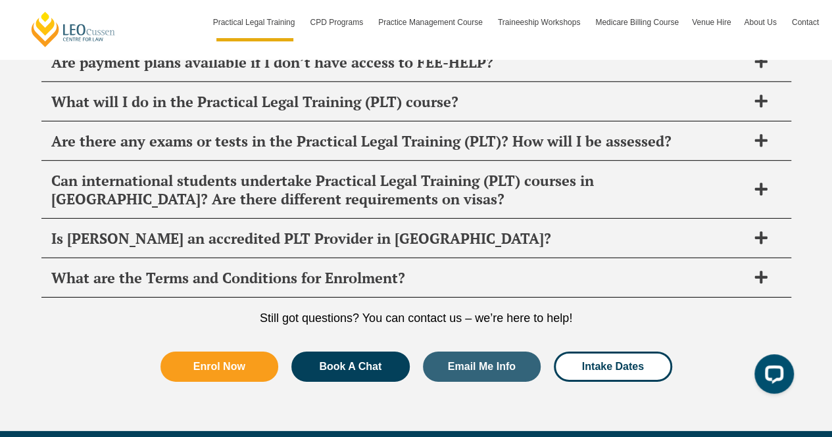 This screenshot has width=832, height=437. I want to click on a: CPD Programs, so click(337, 22).